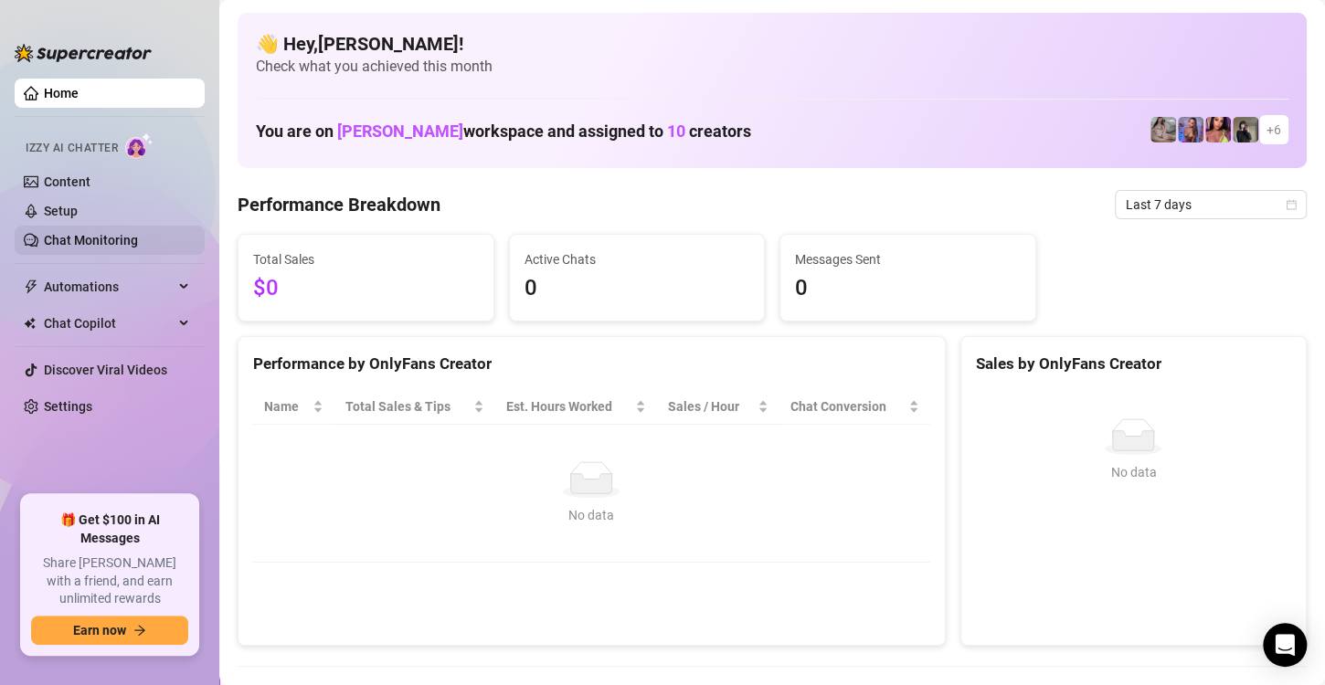 The image size is (1325, 685). Describe the element at coordinates (68, 407) in the screenshot. I see `a: Settings` at that location.